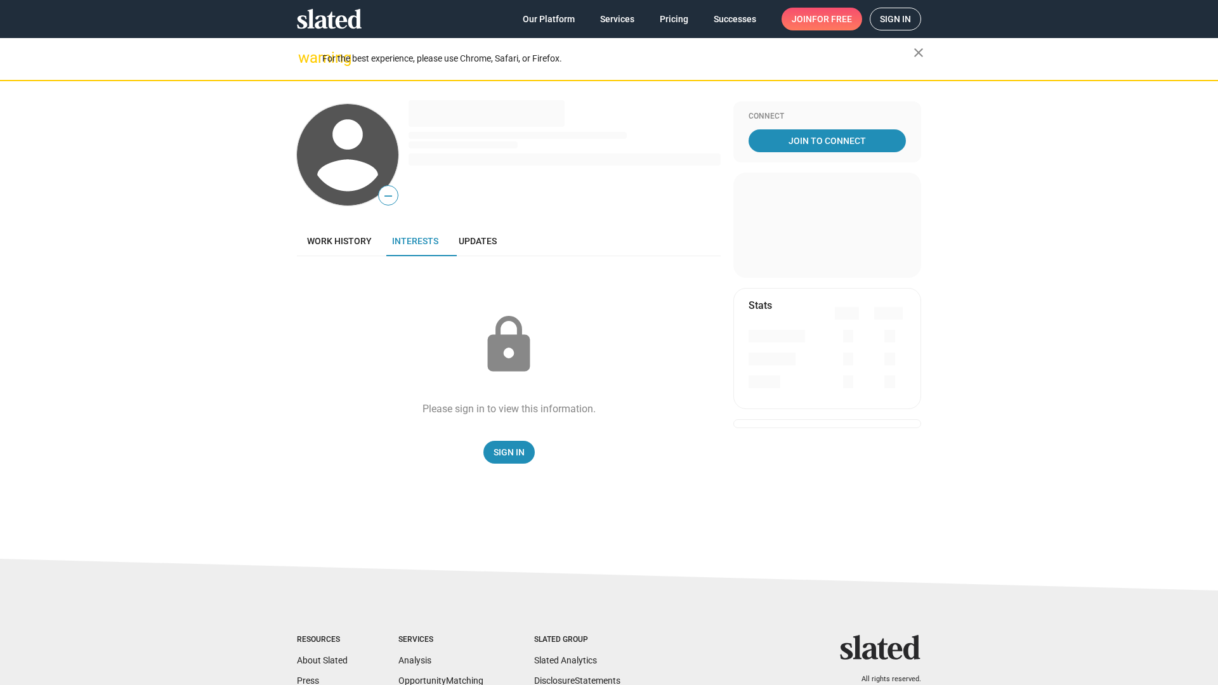 This screenshot has height=685, width=1218. What do you see at coordinates (577, 640) in the screenshot?
I see `div: Slated Group` at bounding box center [577, 640].